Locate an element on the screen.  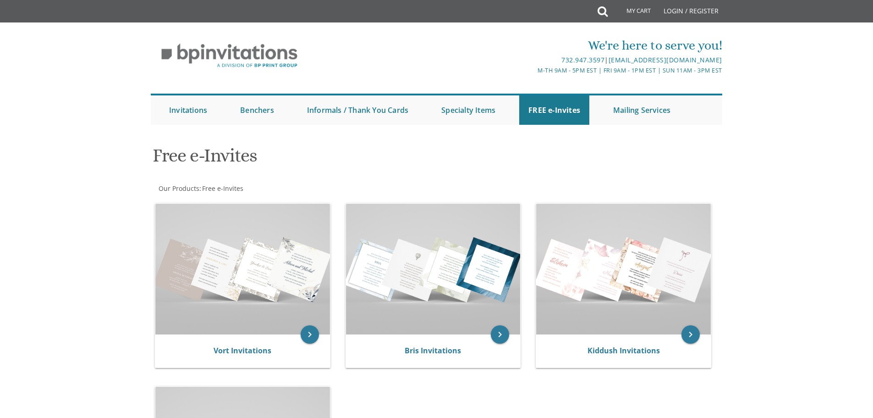
img: Kiddush Invitations is located at coordinates (623, 269).